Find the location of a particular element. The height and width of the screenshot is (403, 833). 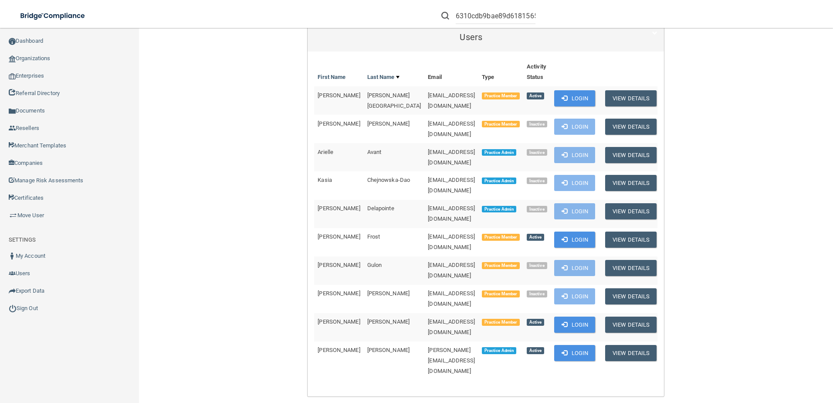

span: Delapointe is located at coordinates (381, 208).